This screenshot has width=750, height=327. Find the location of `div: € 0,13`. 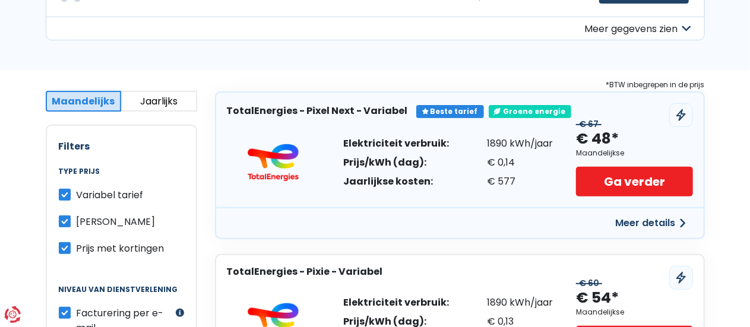

div: € 0,13 is located at coordinates (519, 322).